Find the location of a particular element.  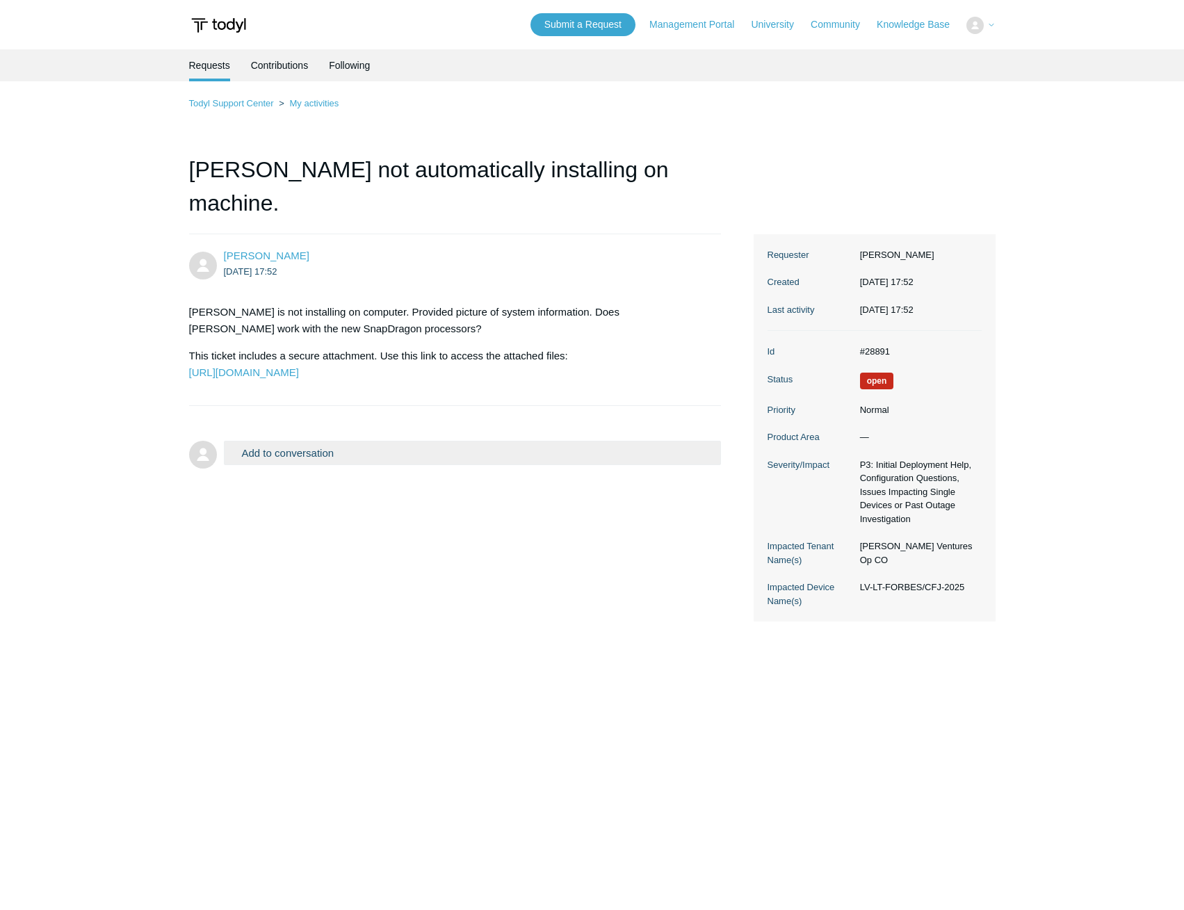

a: Submit a Request is located at coordinates (583, 24).